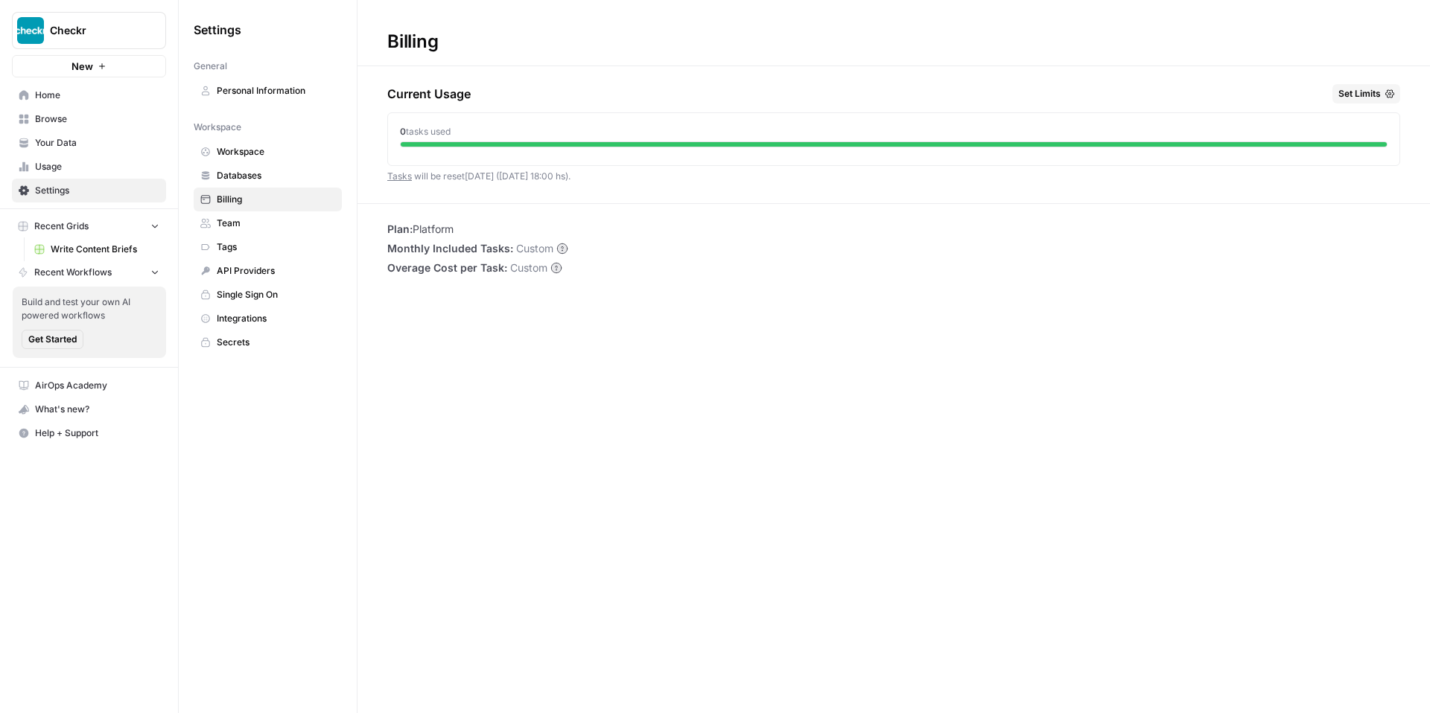  Describe the element at coordinates (267, 271) in the screenshot. I see `a: API Providers` at that location.